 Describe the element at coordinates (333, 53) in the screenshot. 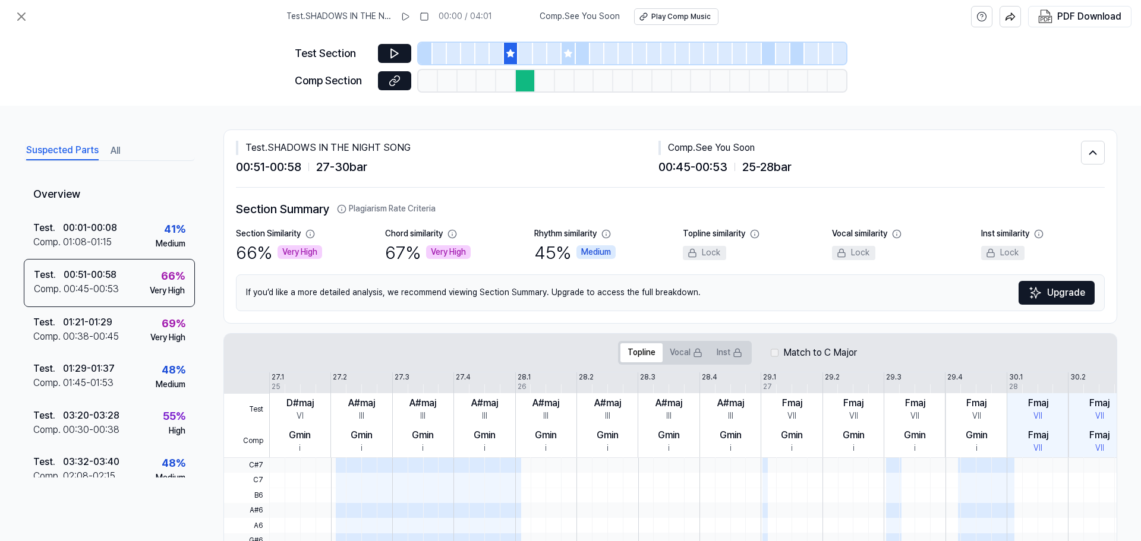

I see `div: Test Section` at that location.